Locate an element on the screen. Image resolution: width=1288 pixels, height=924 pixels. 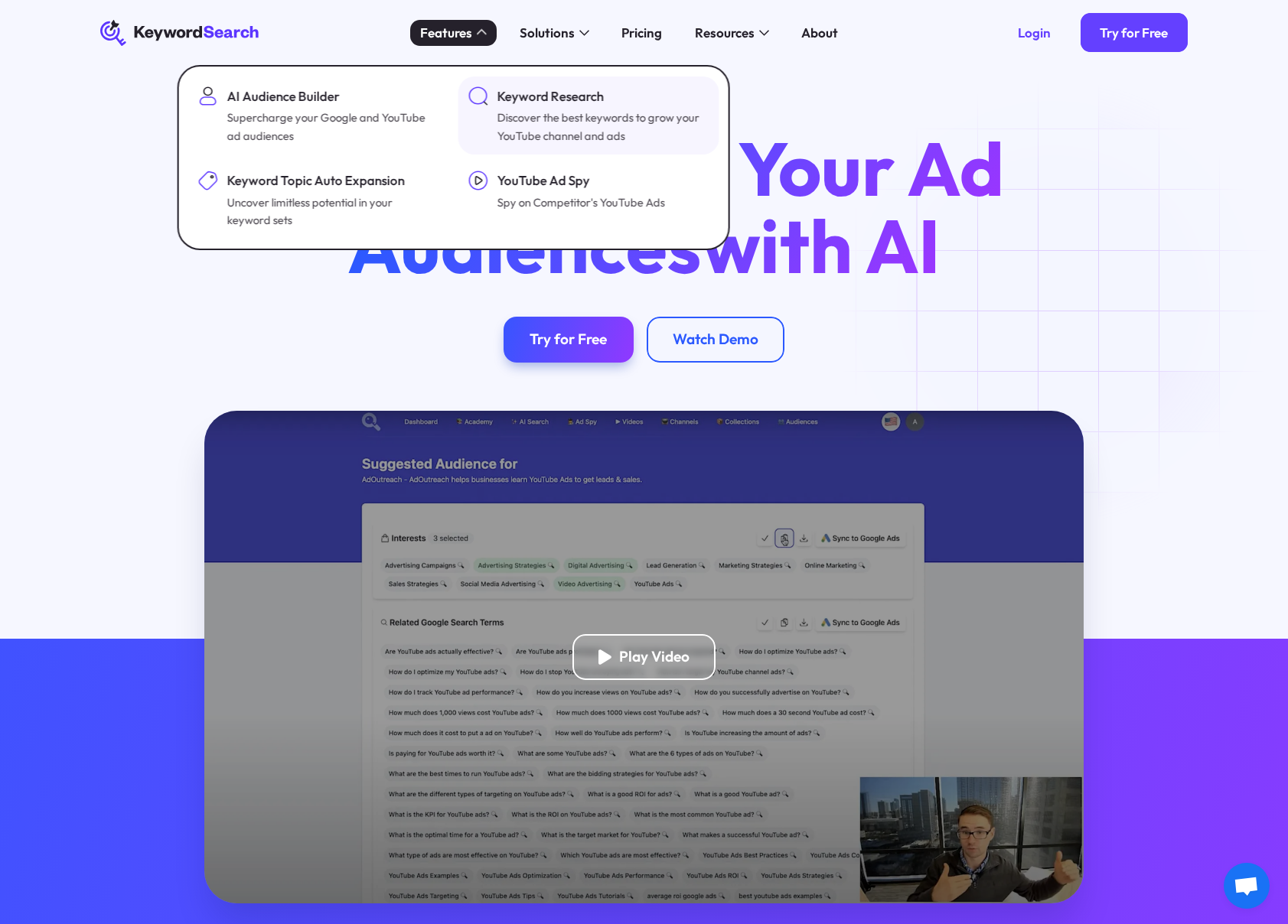
div: Login is located at coordinates (1034, 32).